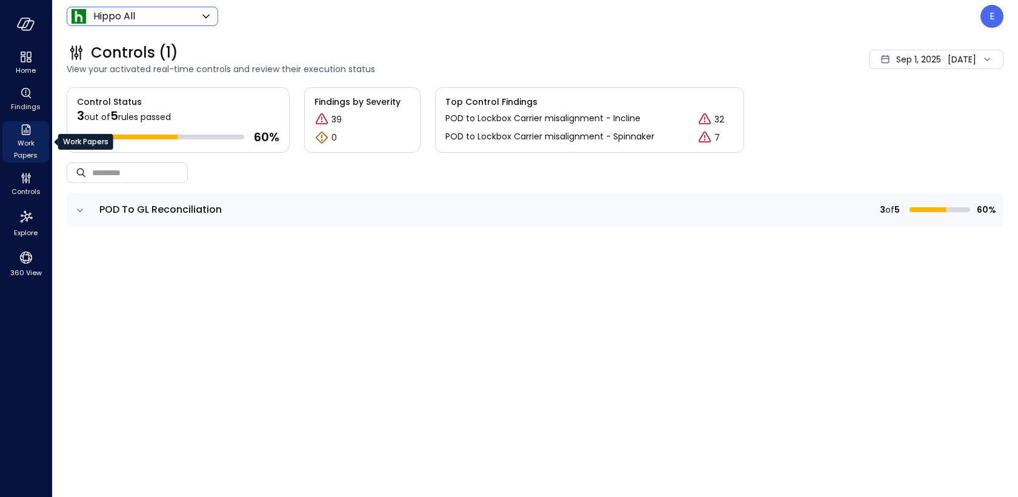 This screenshot has height=497, width=1018. What do you see at coordinates (25, 223) in the screenshot?
I see `div: Explore` at bounding box center [25, 223].